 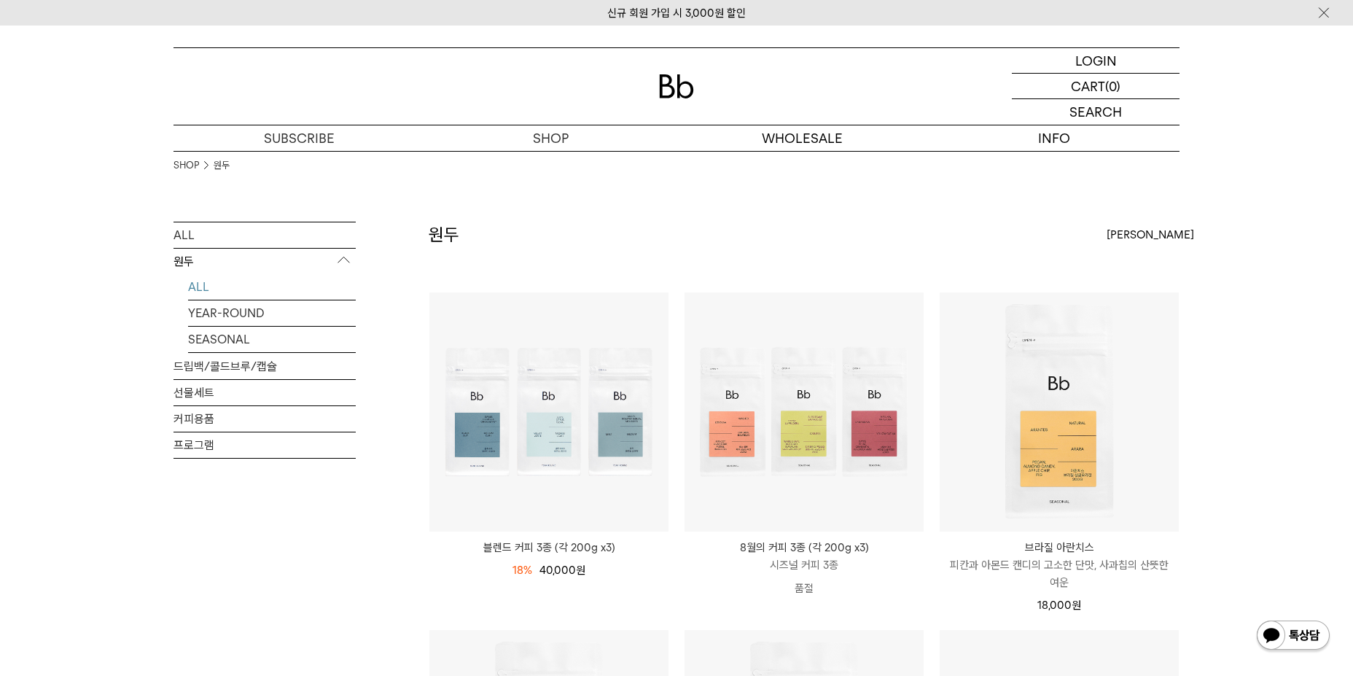 What do you see at coordinates (272, 313) in the screenshot?
I see `a: YEAR-ROUND` at bounding box center [272, 313].